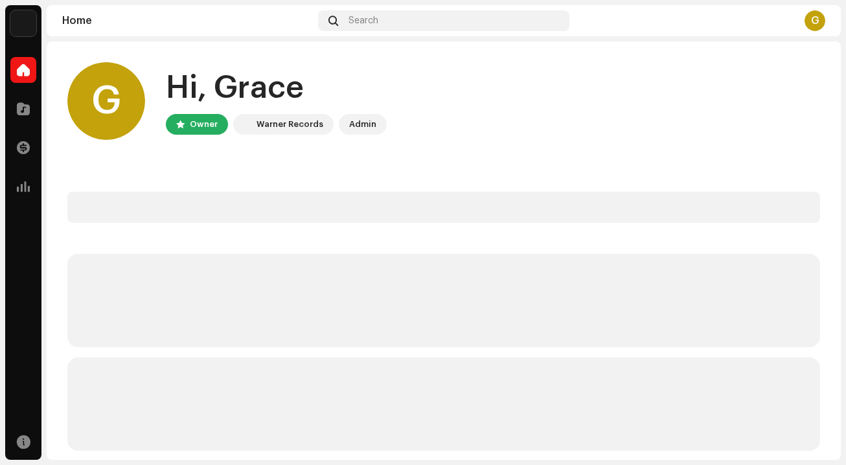 This screenshot has width=846, height=465. What do you see at coordinates (276, 88) in the screenshot?
I see `div: Hi, Grace` at bounding box center [276, 88].